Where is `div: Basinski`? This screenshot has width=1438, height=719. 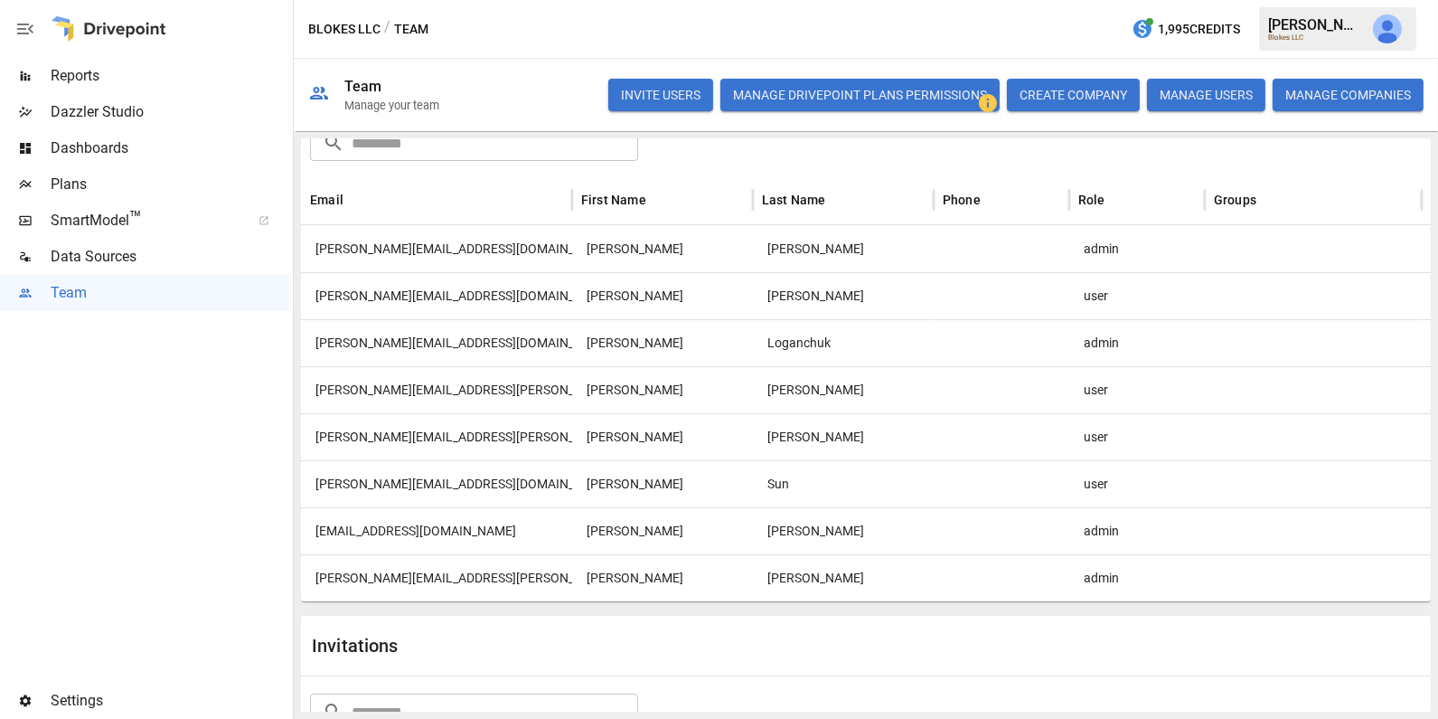
div: Basinski is located at coordinates (844, 437).